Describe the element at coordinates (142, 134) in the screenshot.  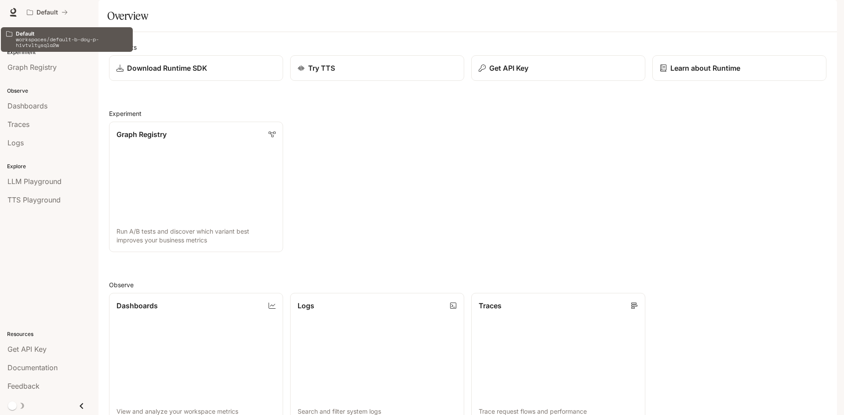
I see `p: Graph Registry` at that location.